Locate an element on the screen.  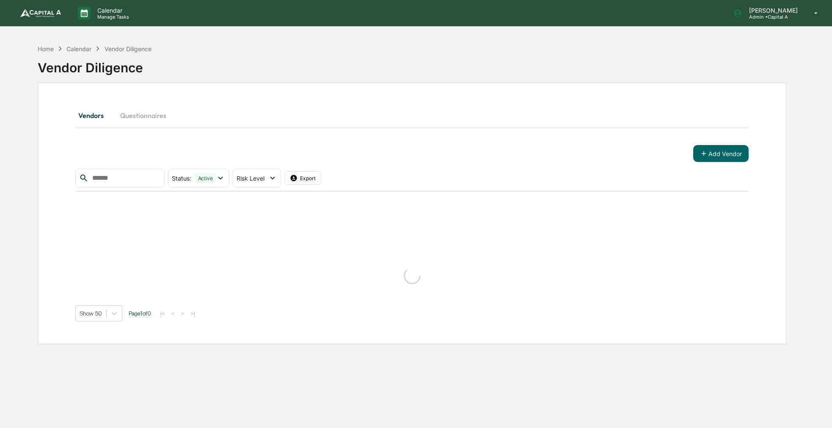
span: Status : is located at coordinates (182, 178).